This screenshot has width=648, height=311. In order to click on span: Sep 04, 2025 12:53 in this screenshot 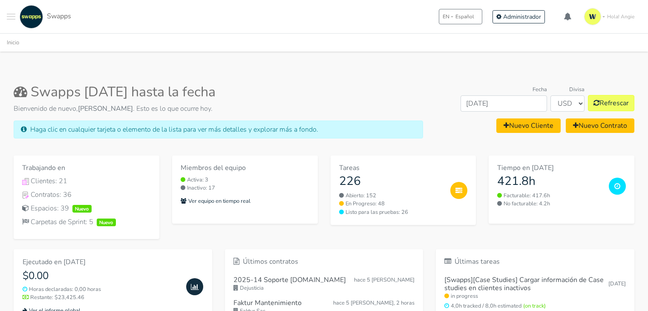, I will do `click(374, 303)`.